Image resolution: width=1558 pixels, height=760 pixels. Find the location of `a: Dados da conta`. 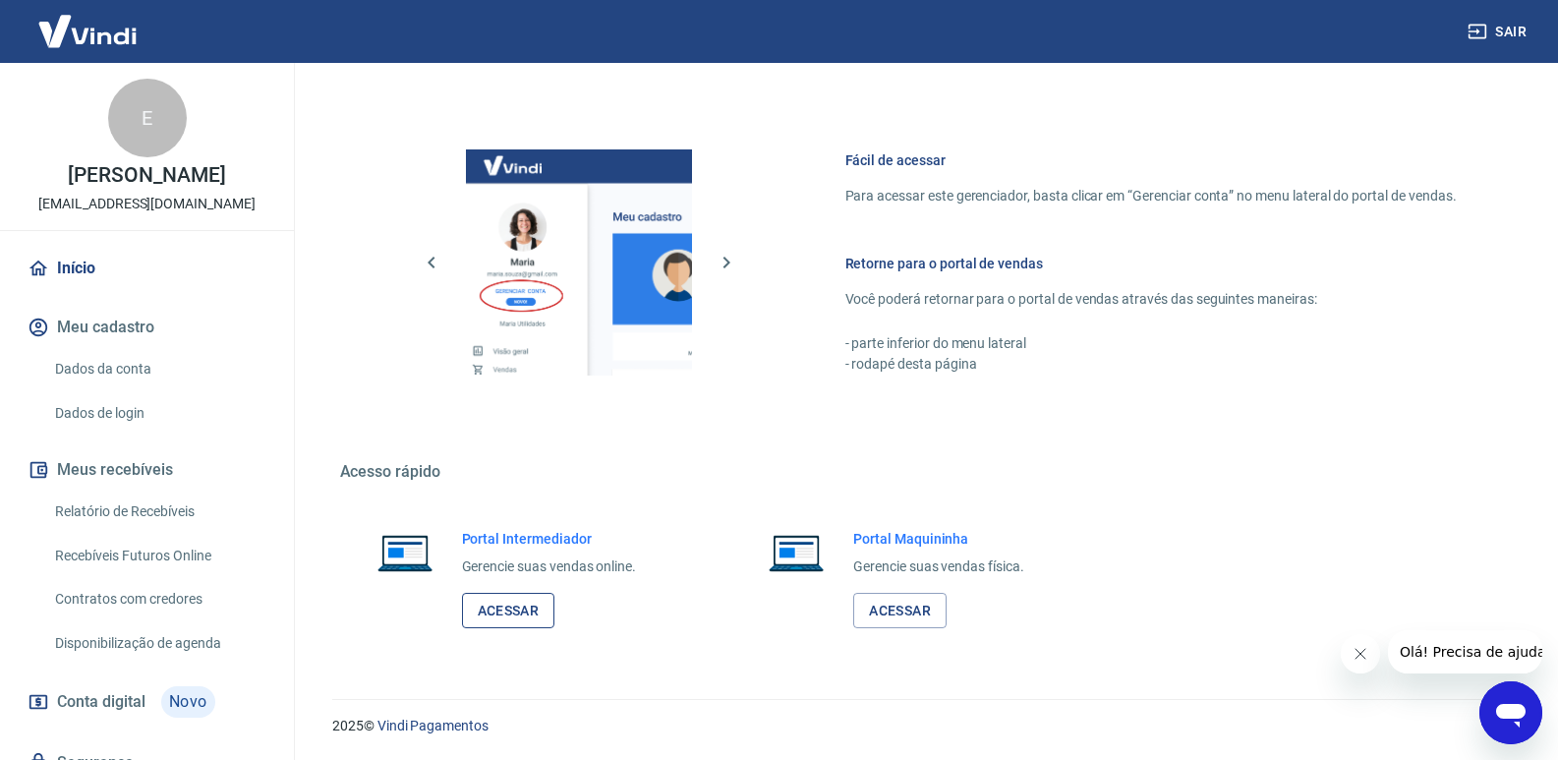

a: Dados da conta is located at coordinates (158, 369).